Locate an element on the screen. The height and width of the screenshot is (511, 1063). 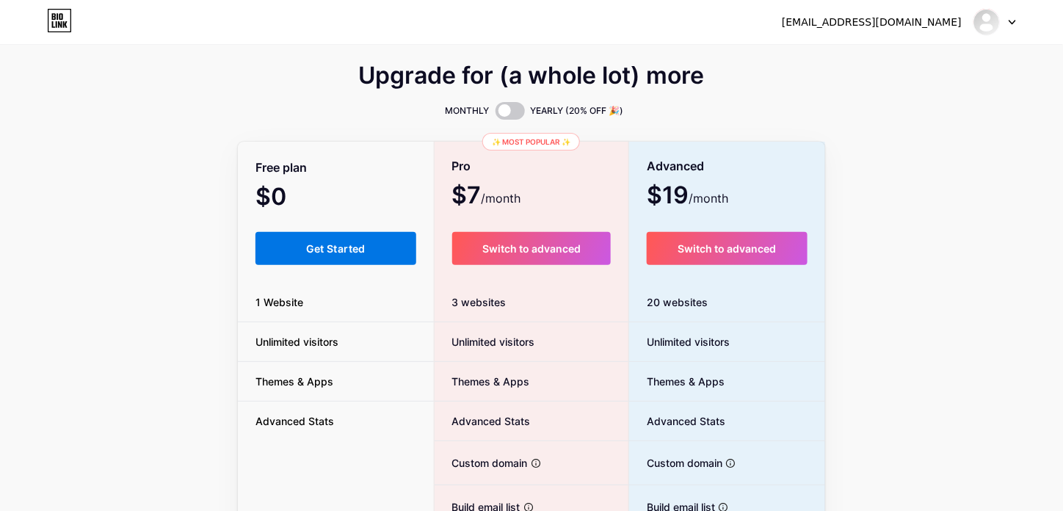
span: Pro is located at coordinates (462, 166).